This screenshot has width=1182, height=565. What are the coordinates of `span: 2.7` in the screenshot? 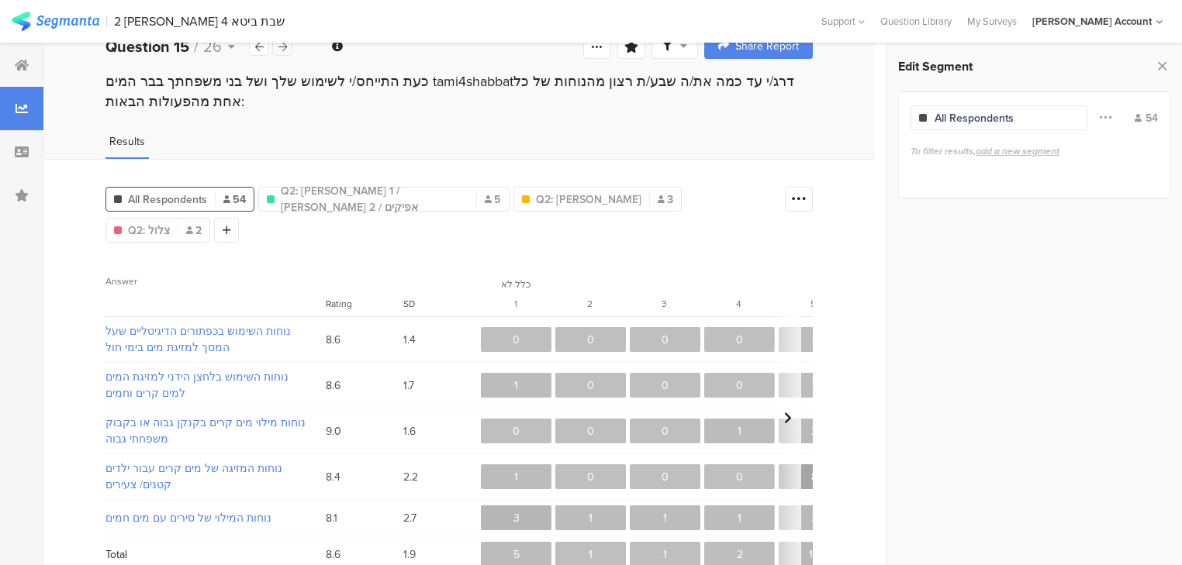 It's located at (442, 518).